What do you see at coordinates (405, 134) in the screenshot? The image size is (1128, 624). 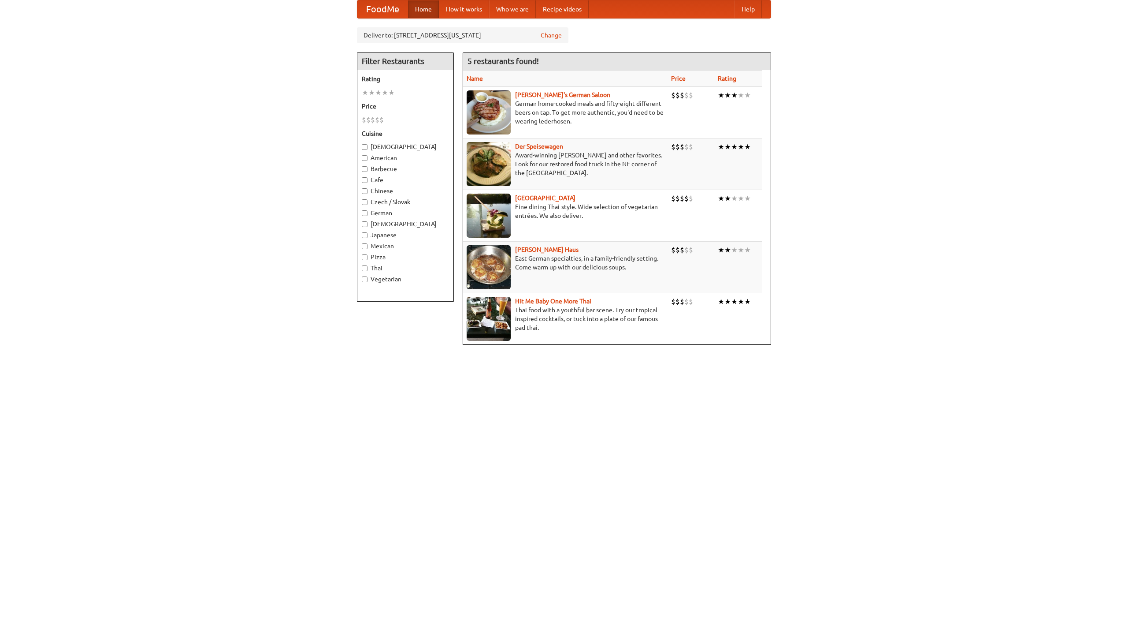 I see `h5: Cuisine` at bounding box center [405, 134].